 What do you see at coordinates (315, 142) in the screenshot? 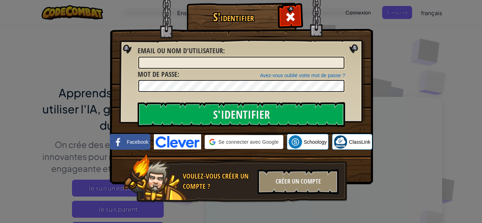
I see `span: Schoology` at bounding box center [315, 142].